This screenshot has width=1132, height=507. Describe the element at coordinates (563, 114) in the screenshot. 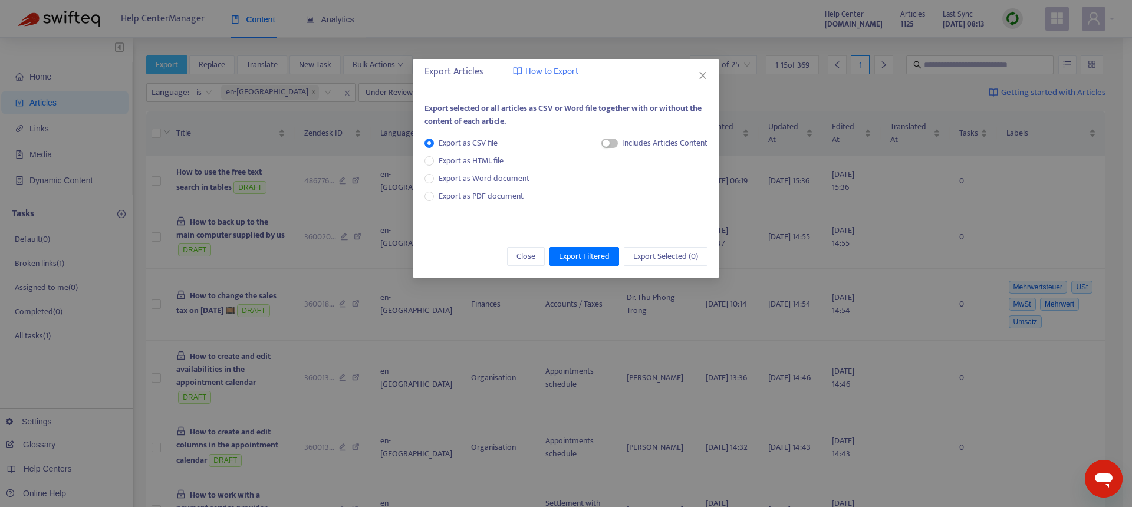

I see `span: Export selected or all articles as CSV or Word file together with or without the content of each ...` at that location.